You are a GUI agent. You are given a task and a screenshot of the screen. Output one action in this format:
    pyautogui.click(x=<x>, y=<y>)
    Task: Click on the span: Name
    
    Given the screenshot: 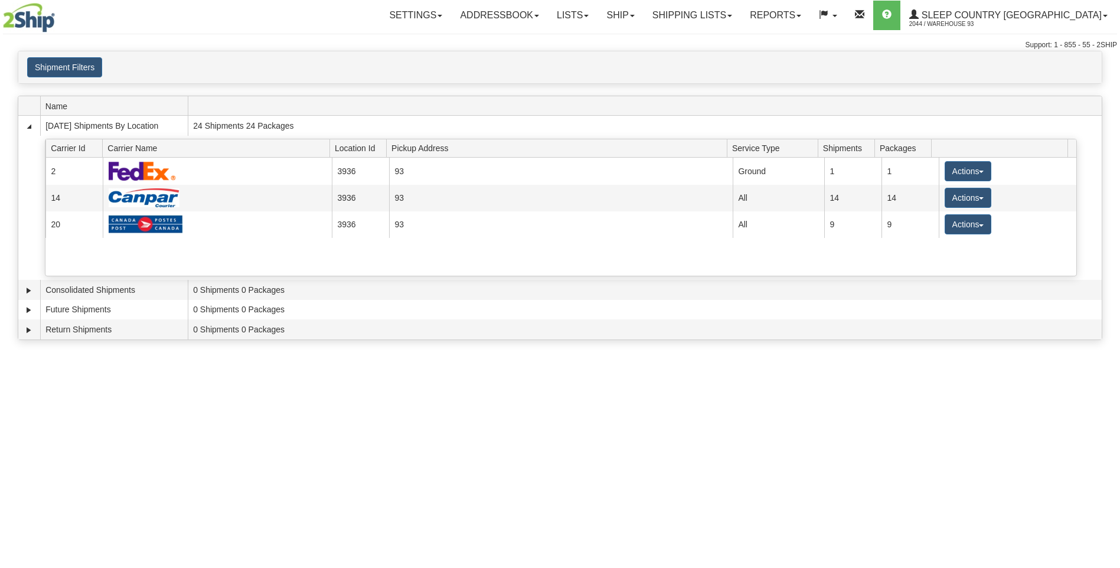 What is the action you would take?
    pyautogui.click(x=116, y=106)
    